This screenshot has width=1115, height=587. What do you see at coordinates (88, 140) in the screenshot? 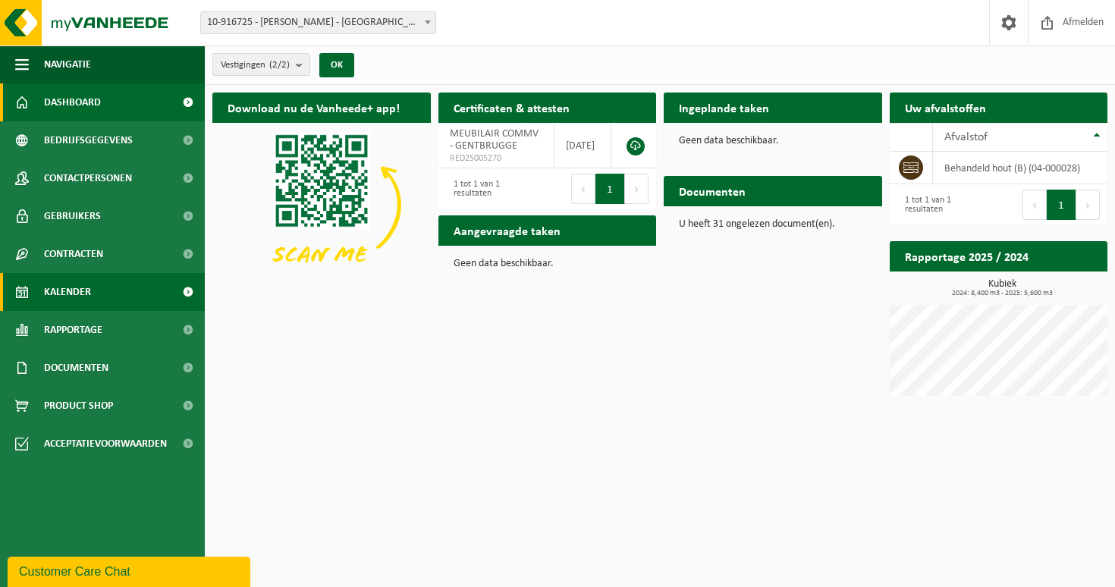
I see `span: Bedrijfsgegevens` at bounding box center [88, 140].